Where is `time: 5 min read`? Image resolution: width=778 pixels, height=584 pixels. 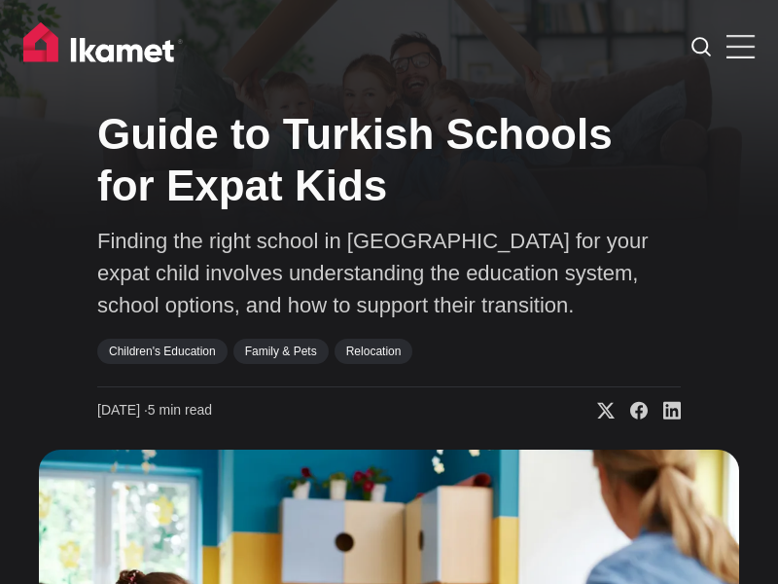
time: 5 min read is located at coordinates (155, 410).